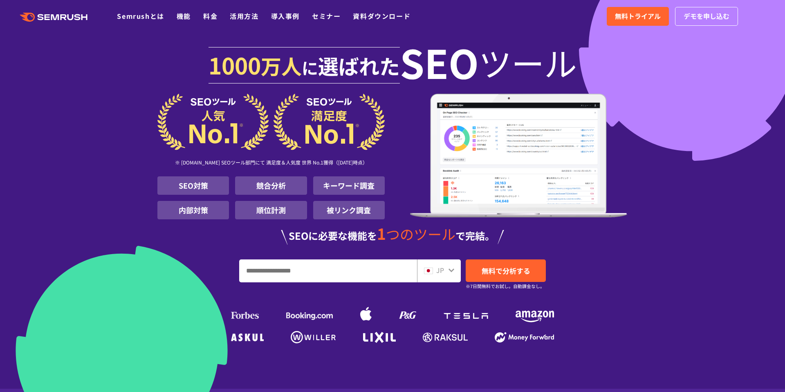  What do you see at coordinates (326, 16) in the screenshot?
I see `a: セミナー` at bounding box center [326, 16].